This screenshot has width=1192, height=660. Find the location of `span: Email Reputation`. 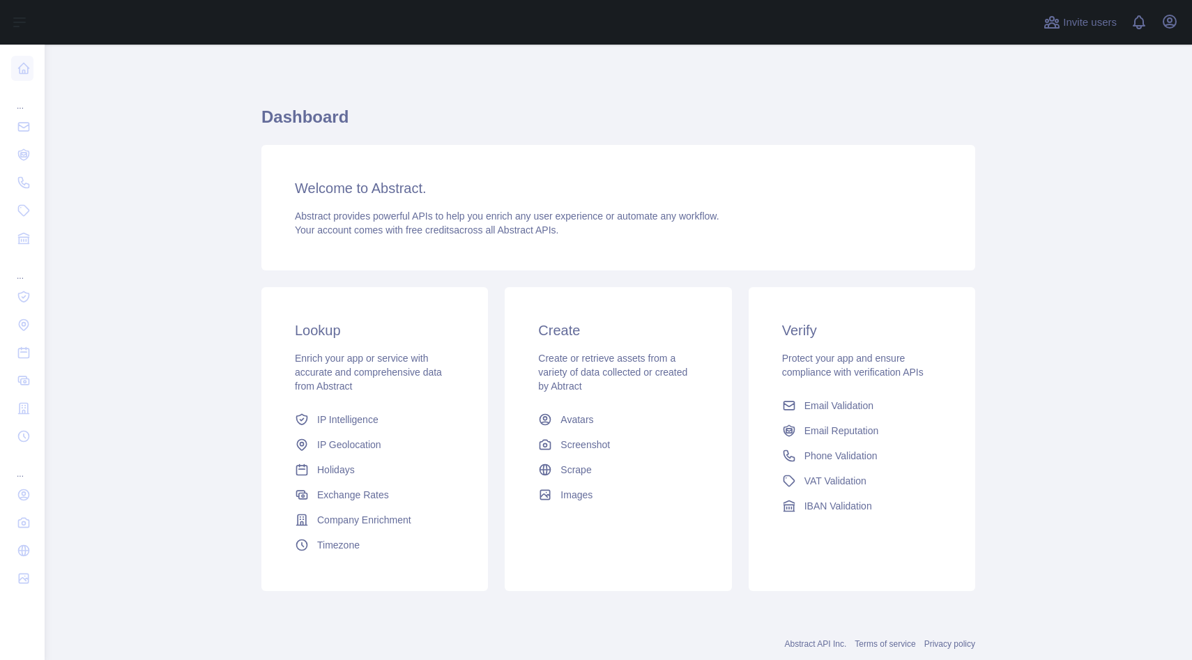

span: Email Reputation is located at coordinates (842, 431).